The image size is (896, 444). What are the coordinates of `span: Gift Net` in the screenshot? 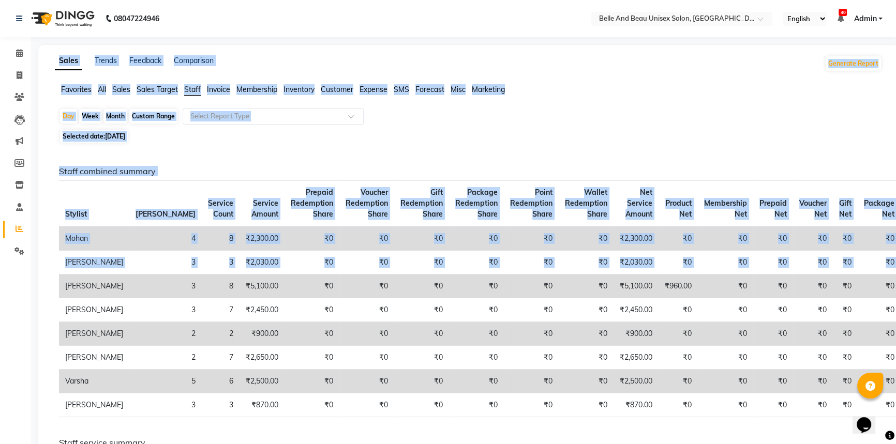 It's located at (845, 208).